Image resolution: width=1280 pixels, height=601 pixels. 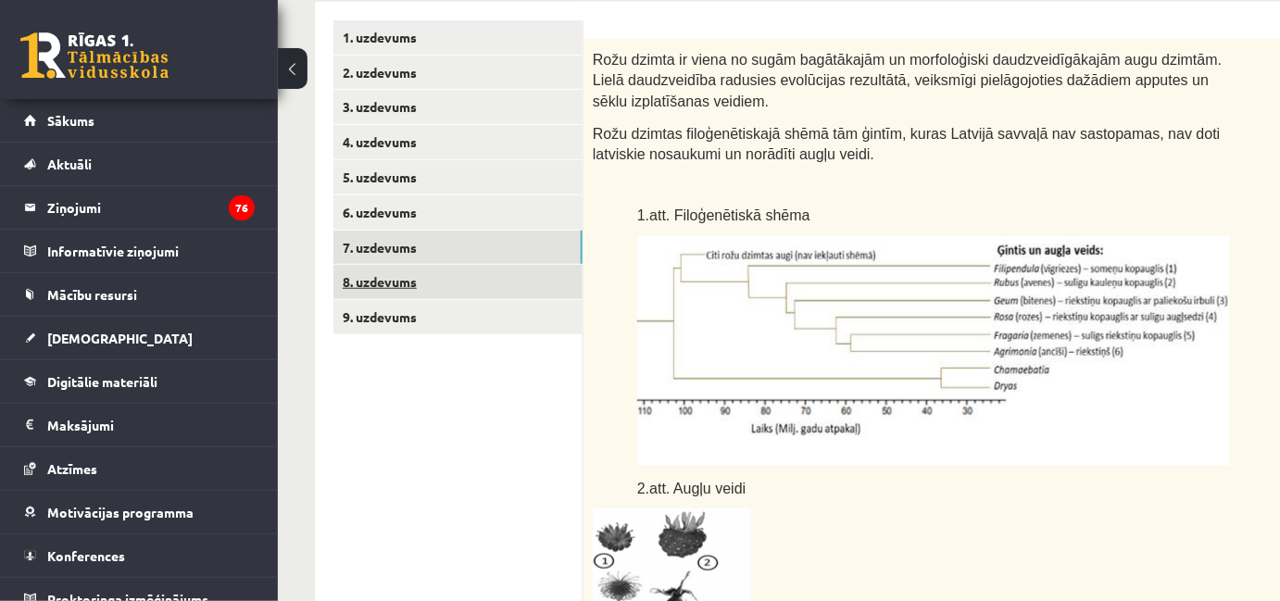 I want to click on span: 2.att. Augļu veidi, so click(x=691, y=488).